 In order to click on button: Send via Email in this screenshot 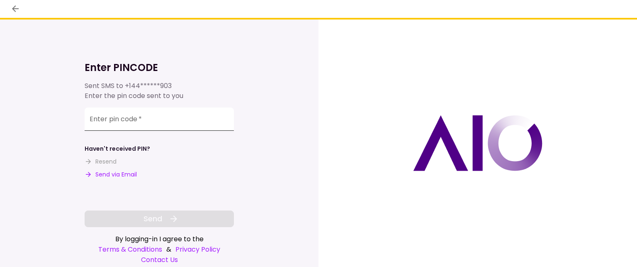, I will do `click(111, 174)`.